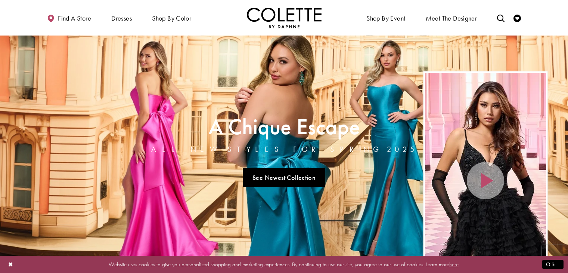  What do you see at coordinates (11, 264) in the screenshot?
I see `button: Close Dialog` at bounding box center [11, 264].